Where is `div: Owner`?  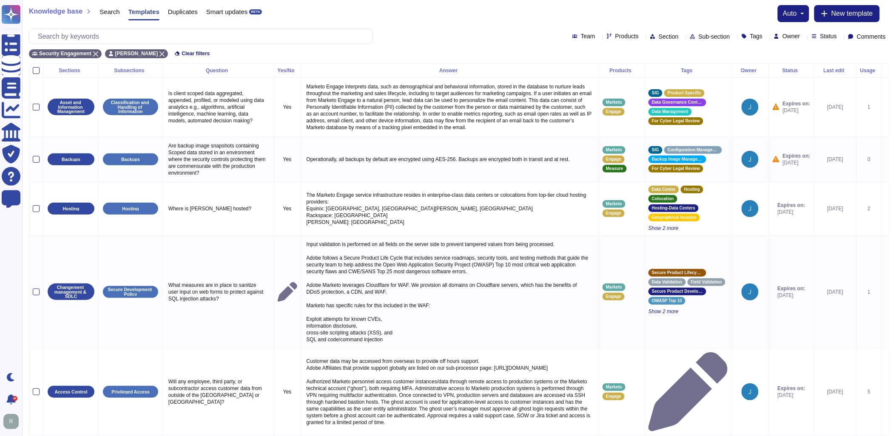 div: Owner is located at coordinates (750, 71).